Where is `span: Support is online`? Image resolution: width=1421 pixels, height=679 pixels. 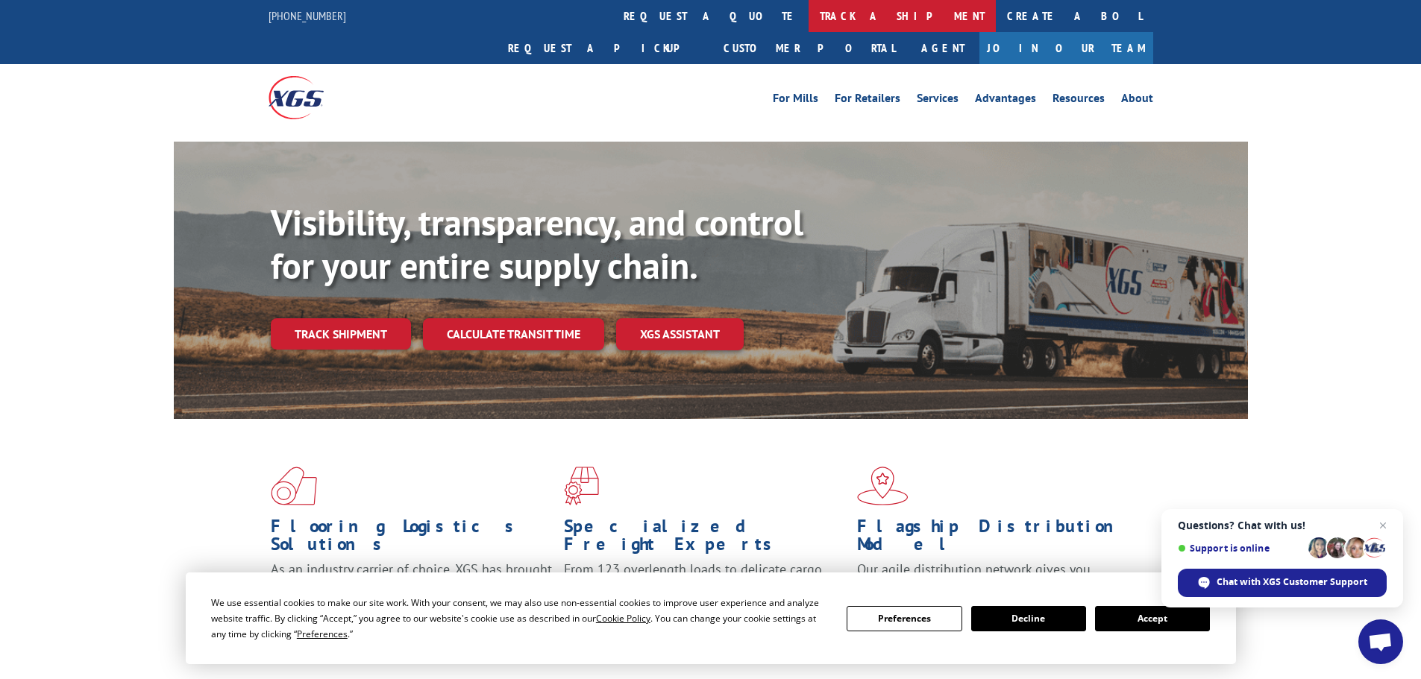
span: Support is online is located at coordinates (1240, 548).